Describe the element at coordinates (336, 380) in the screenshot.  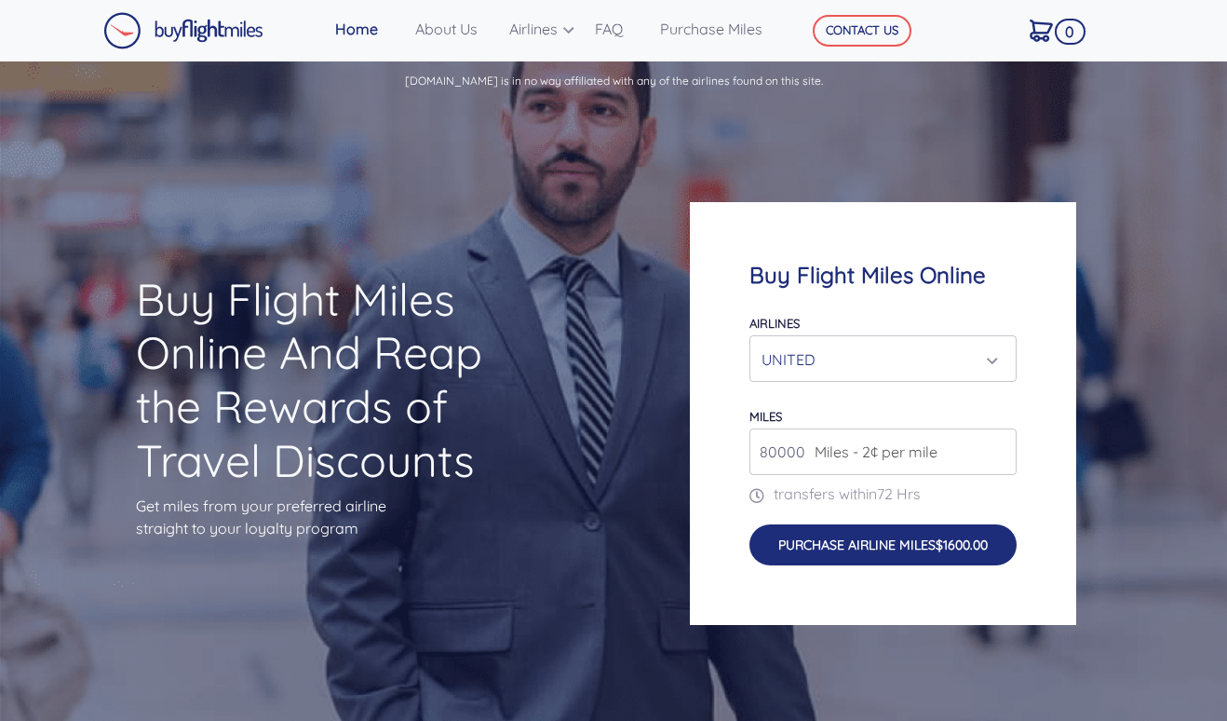
I see `h1: Buy Flight Miles Online And Reap the Rewards of Travel Discounts` at that location.